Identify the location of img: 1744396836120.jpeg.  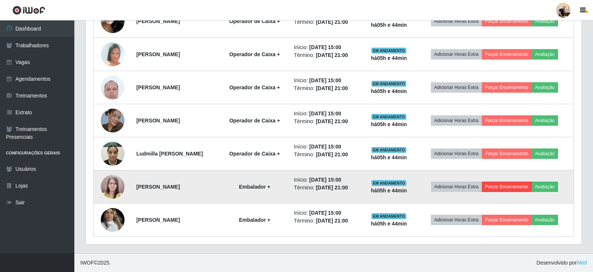
(113, 219).